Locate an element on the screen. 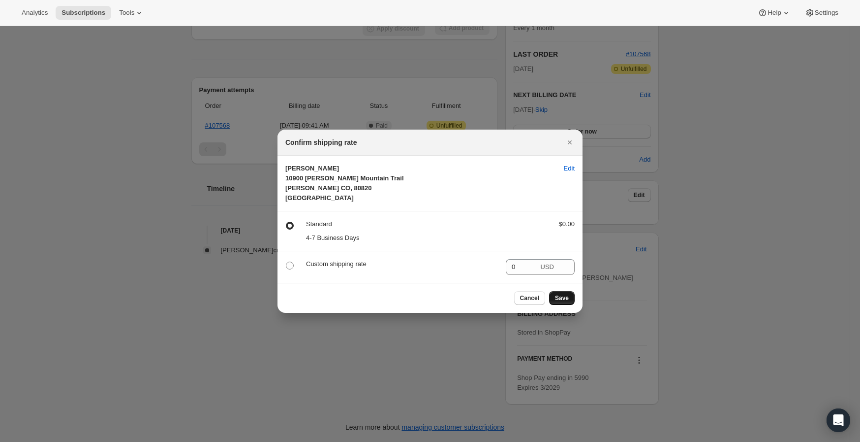  span: Edit is located at coordinates (569, 168).